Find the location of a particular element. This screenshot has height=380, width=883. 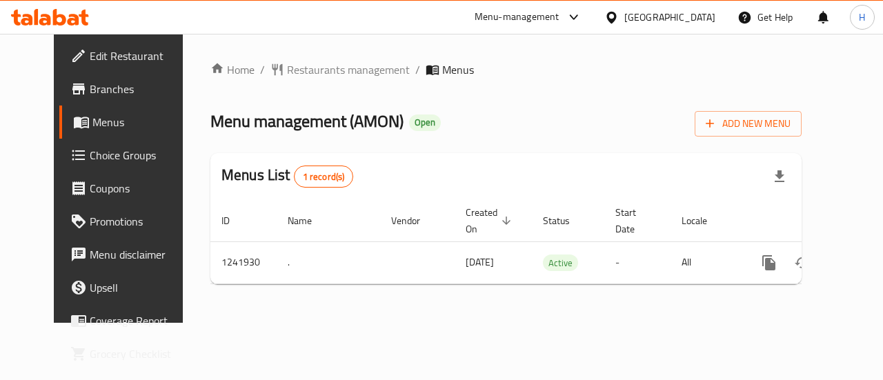

span: H is located at coordinates (862, 17).